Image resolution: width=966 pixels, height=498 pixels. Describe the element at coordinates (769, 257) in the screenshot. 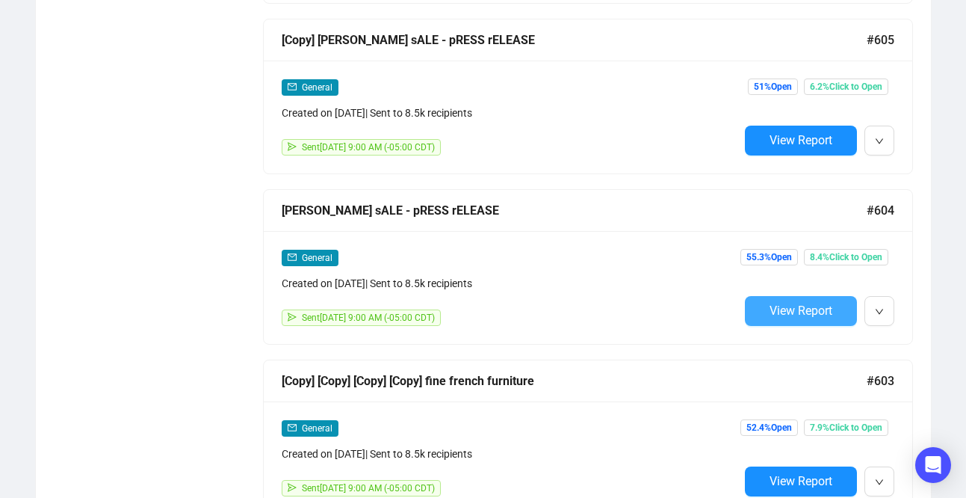

I see `span: 55.3% Open` at that location.